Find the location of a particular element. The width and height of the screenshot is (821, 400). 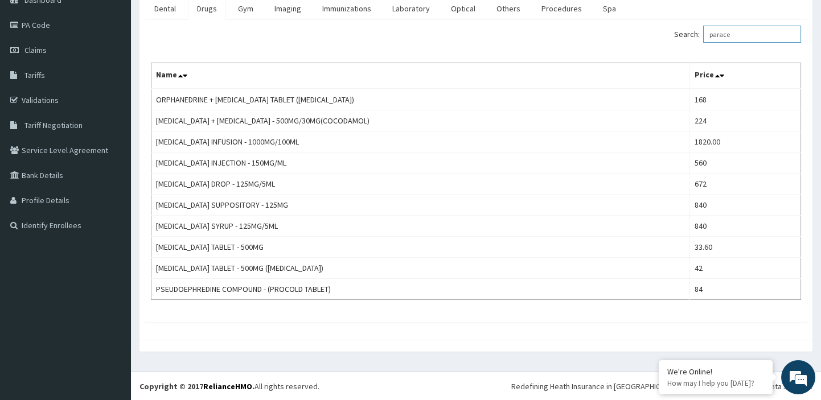

input: Search: is located at coordinates (752, 34).